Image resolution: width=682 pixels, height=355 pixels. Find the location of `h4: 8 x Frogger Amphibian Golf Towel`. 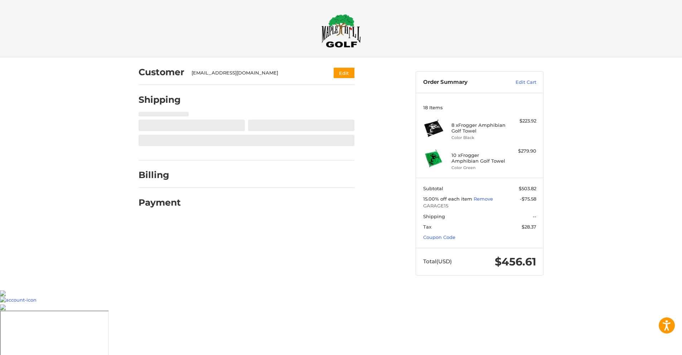

h4: 8 x Frogger Amphibian Golf Towel is located at coordinates (479, 128).